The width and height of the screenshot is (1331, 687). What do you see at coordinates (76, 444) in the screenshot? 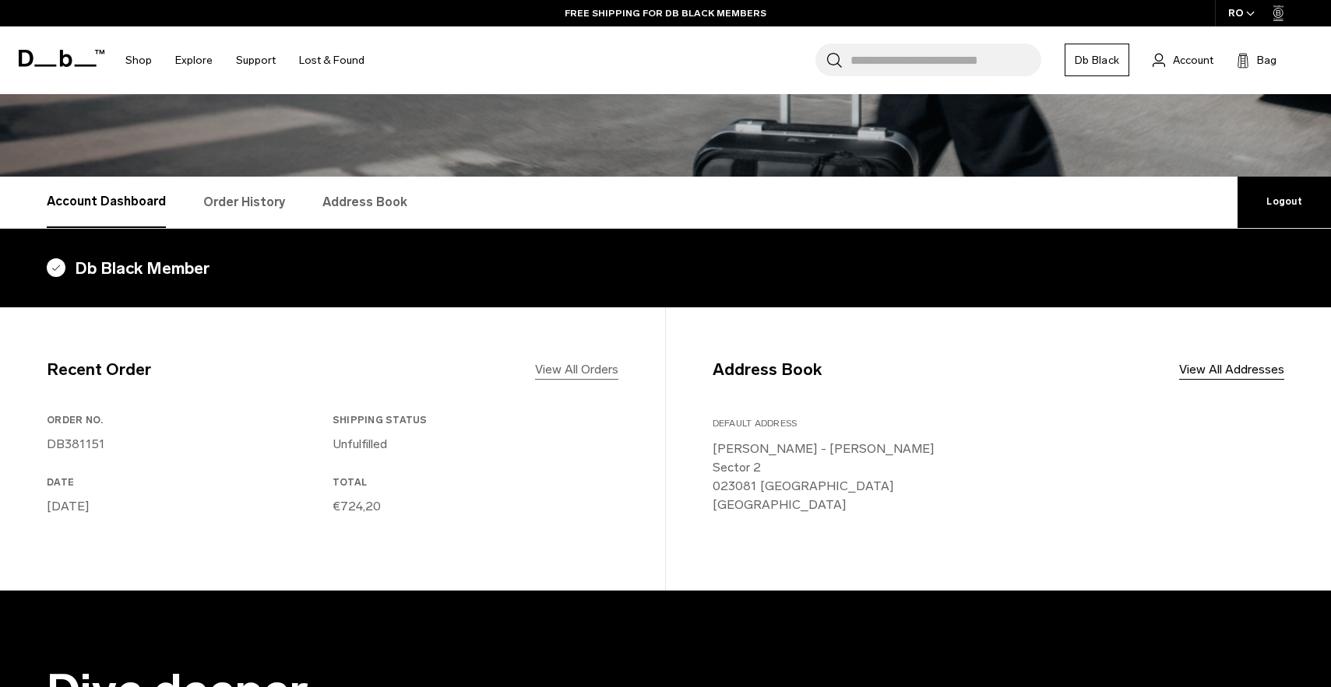
I see `a: DB381151` at bounding box center [76, 444].